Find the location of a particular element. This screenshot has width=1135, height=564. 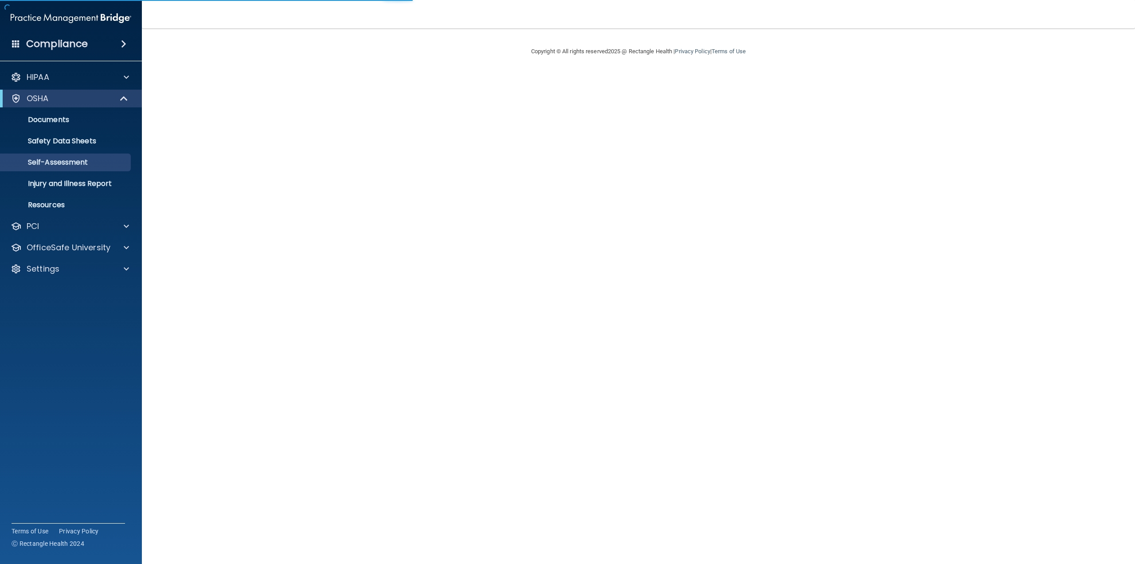

p: HIPAA is located at coordinates (38, 77).